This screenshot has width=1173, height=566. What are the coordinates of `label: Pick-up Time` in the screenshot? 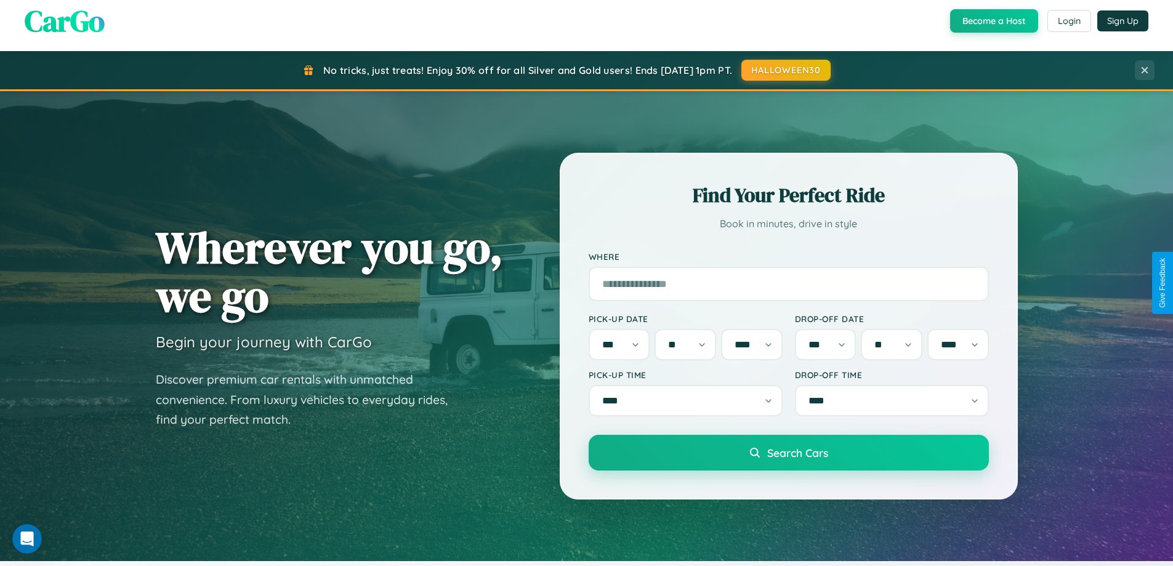 It's located at (685, 374).